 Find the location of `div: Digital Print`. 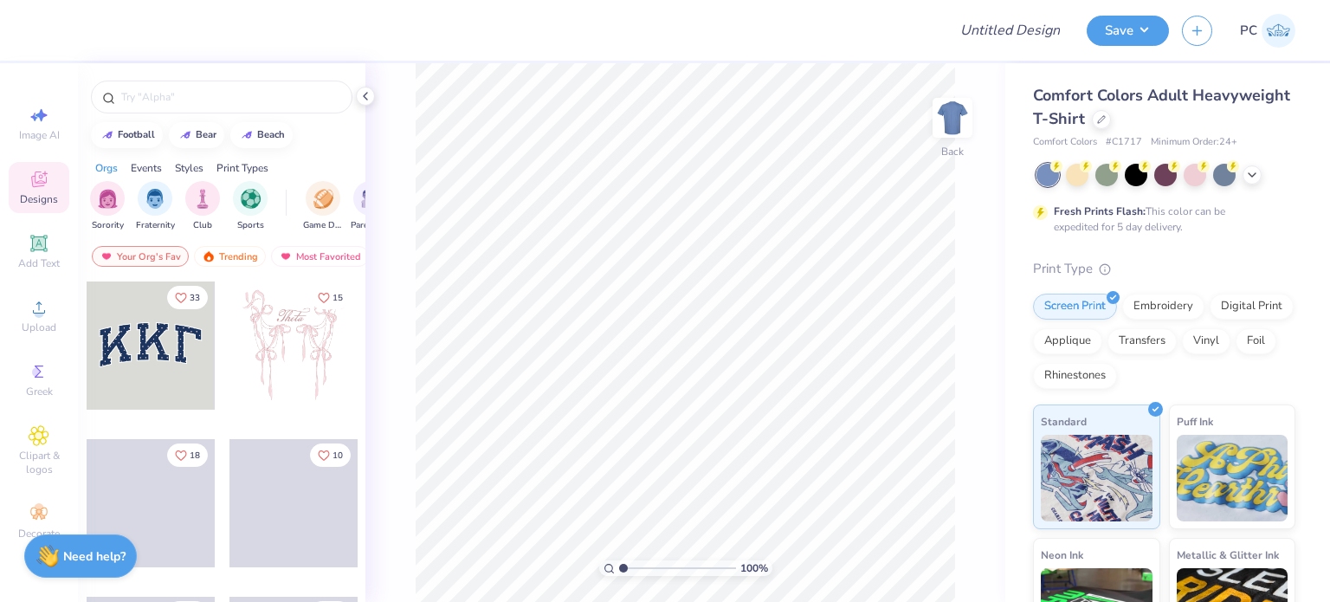

div: Digital Print is located at coordinates (1251, 307).